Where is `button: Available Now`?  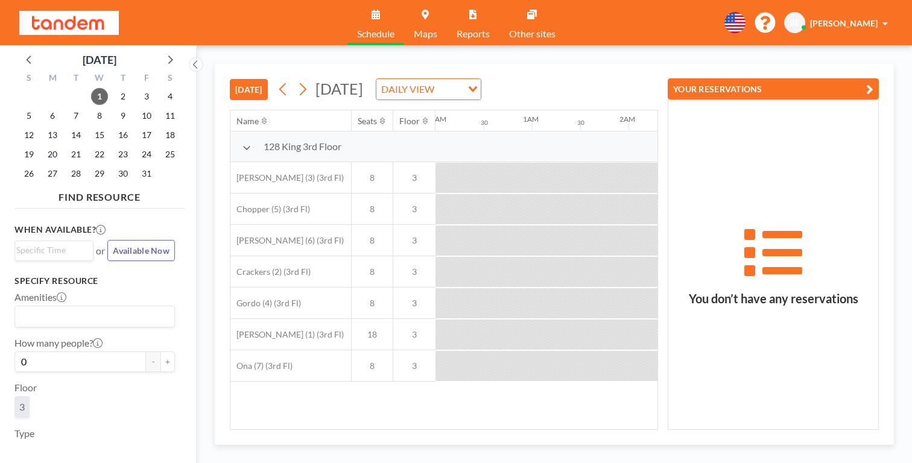
button: Available Now is located at coordinates (141, 250).